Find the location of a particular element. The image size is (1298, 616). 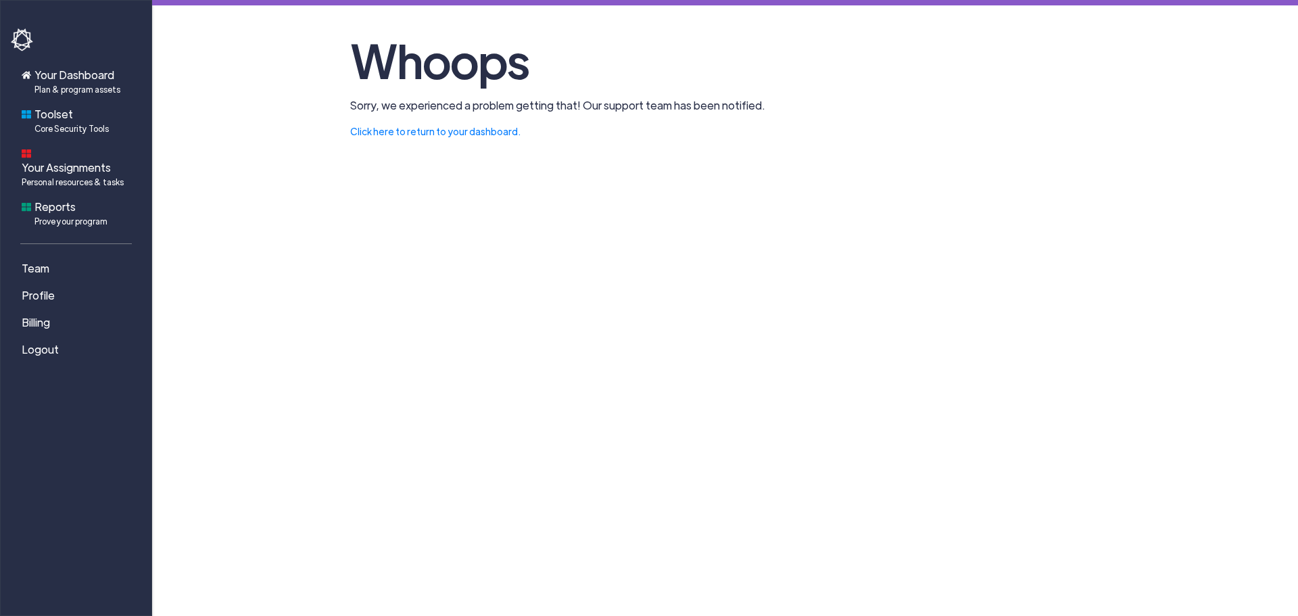

span: Your Assignments is located at coordinates (72, 174).